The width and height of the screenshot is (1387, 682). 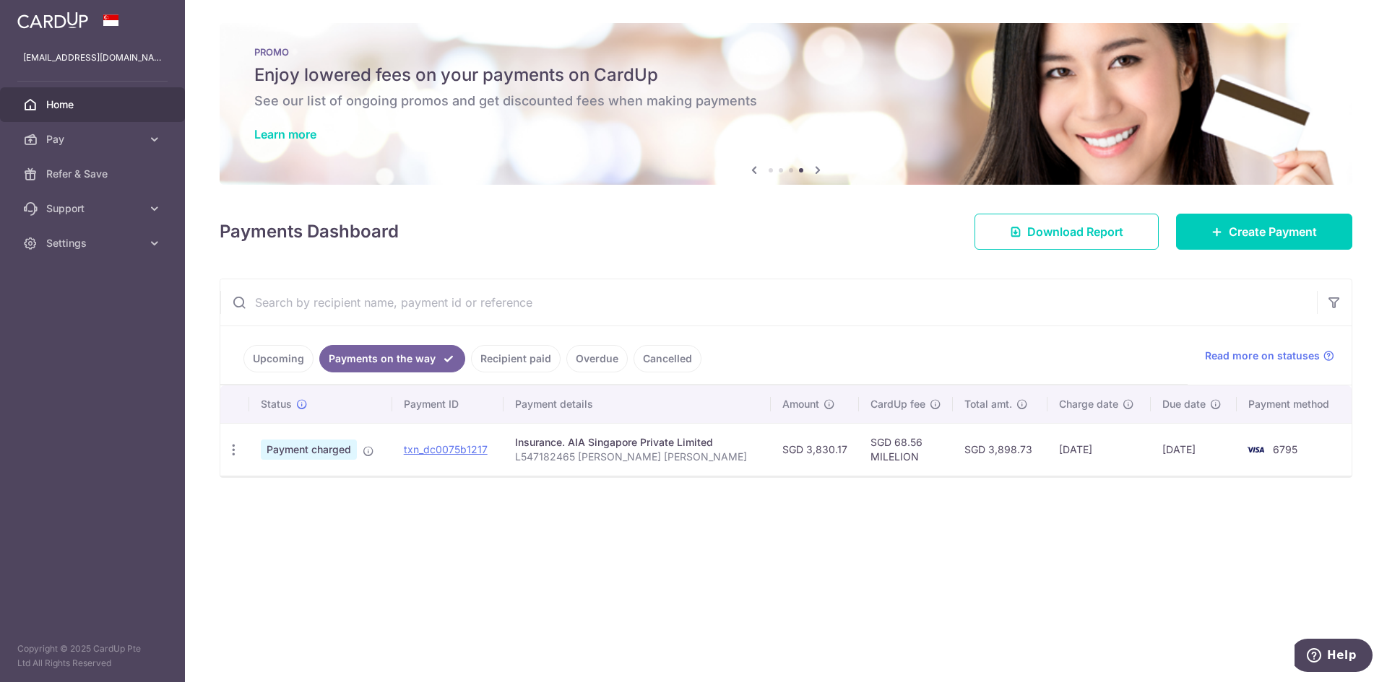 What do you see at coordinates (94, 105) in the screenshot?
I see `span: Home` at bounding box center [94, 105].